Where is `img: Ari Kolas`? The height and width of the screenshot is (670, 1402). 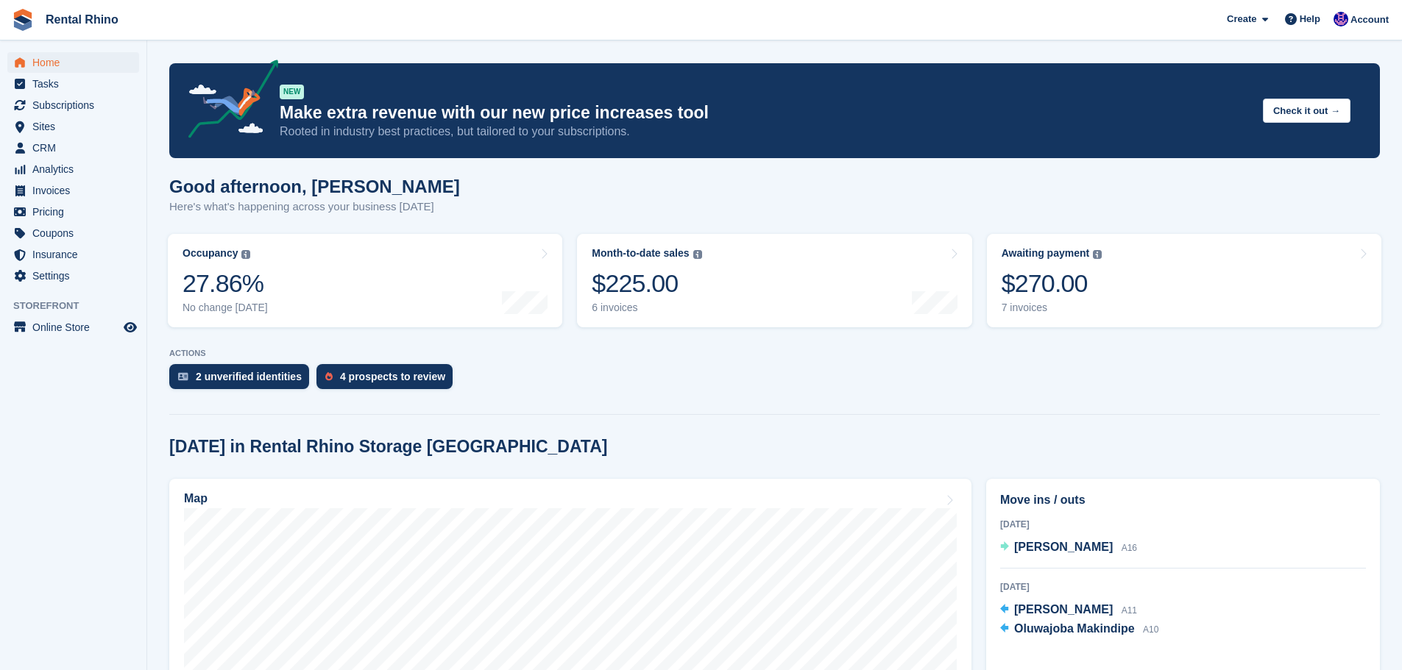 img: Ari Kolas is located at coordinates (1341, 19).